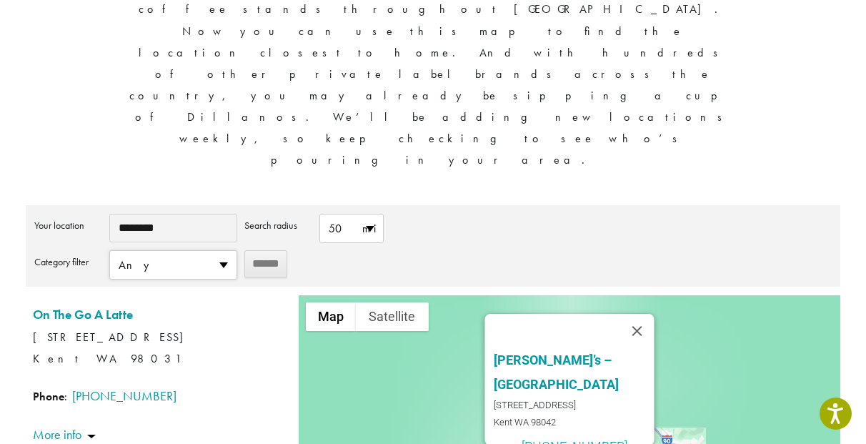 Image resolution: width=866 pixels, height=444 pixels. I want to click on label: Search radius, so click(278, 225).